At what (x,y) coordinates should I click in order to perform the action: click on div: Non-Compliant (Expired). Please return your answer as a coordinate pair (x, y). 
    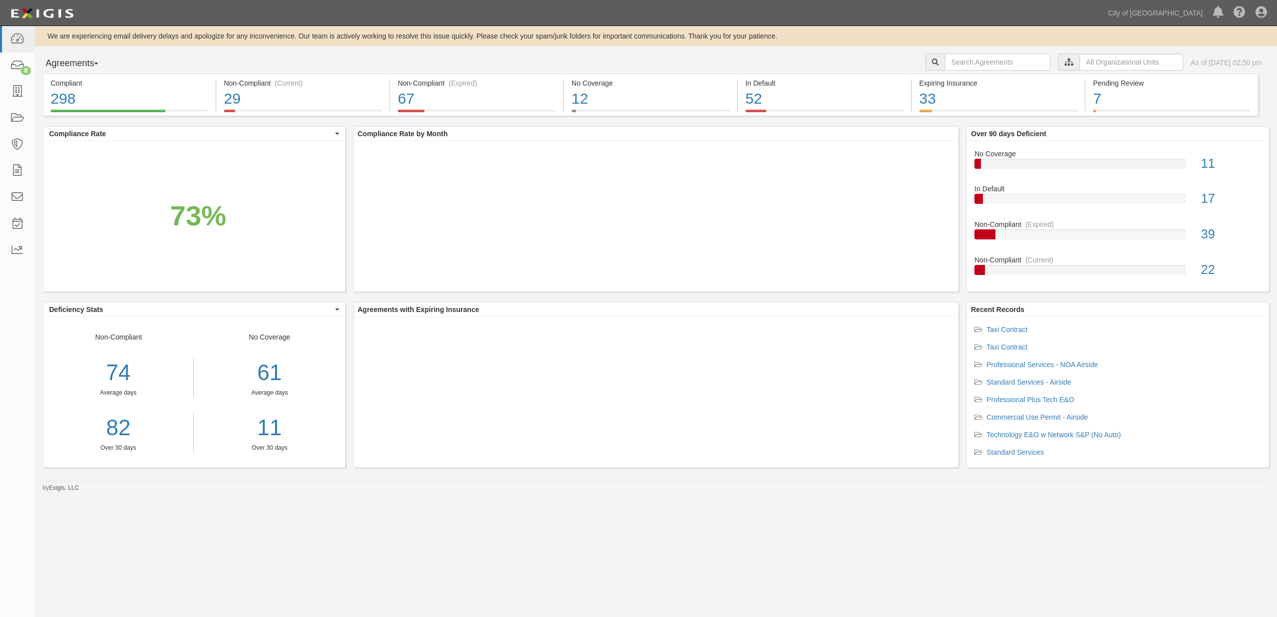
    Looking at the image, I should click on (477, 83).